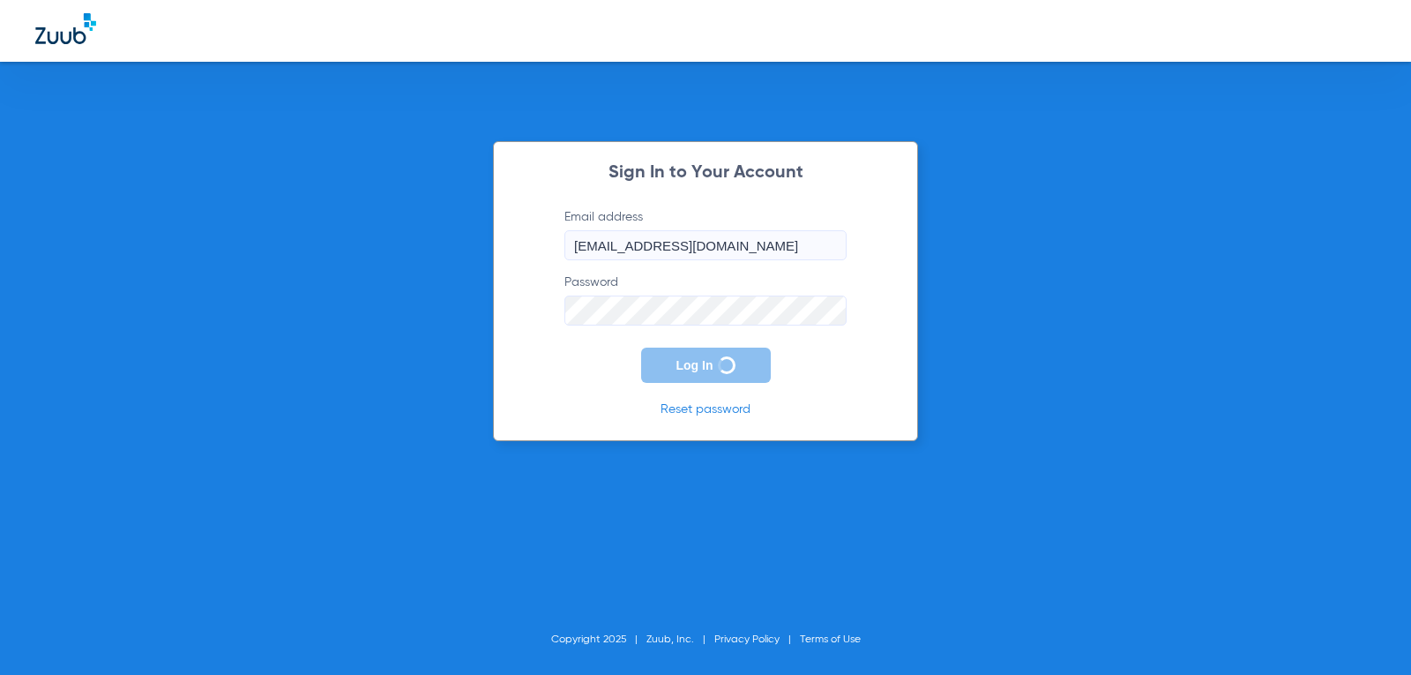  What do you see at coordinates (706, 409) in the screenshot?
I see `a: Reset password` at bounding box center [706, 409].